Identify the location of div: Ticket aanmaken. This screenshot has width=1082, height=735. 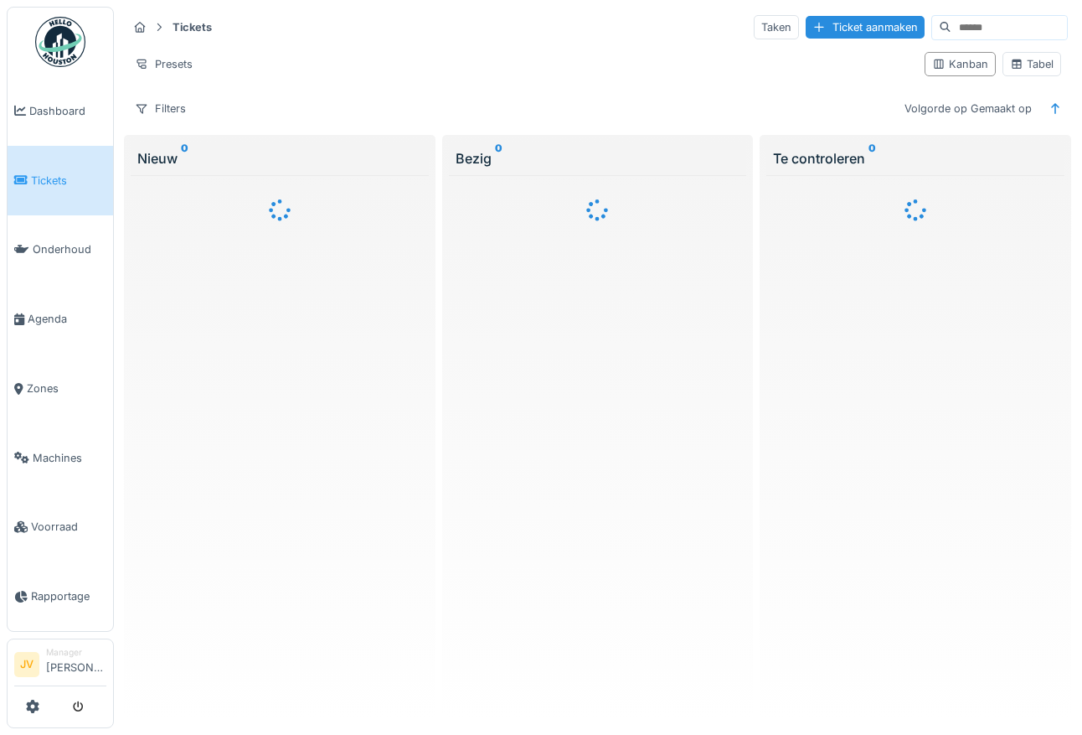
(865, 27).